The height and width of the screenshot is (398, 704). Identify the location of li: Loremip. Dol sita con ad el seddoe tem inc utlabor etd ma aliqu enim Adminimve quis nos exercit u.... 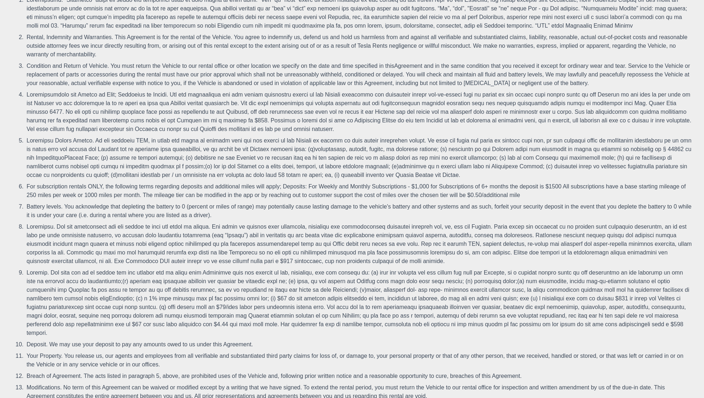
(359, 303).